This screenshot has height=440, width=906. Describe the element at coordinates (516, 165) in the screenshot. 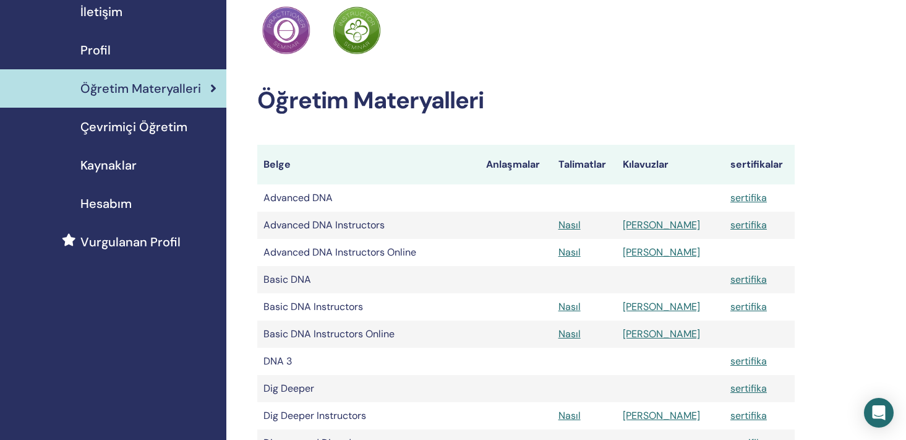

I see `th: Anlaşmalar` at that location.